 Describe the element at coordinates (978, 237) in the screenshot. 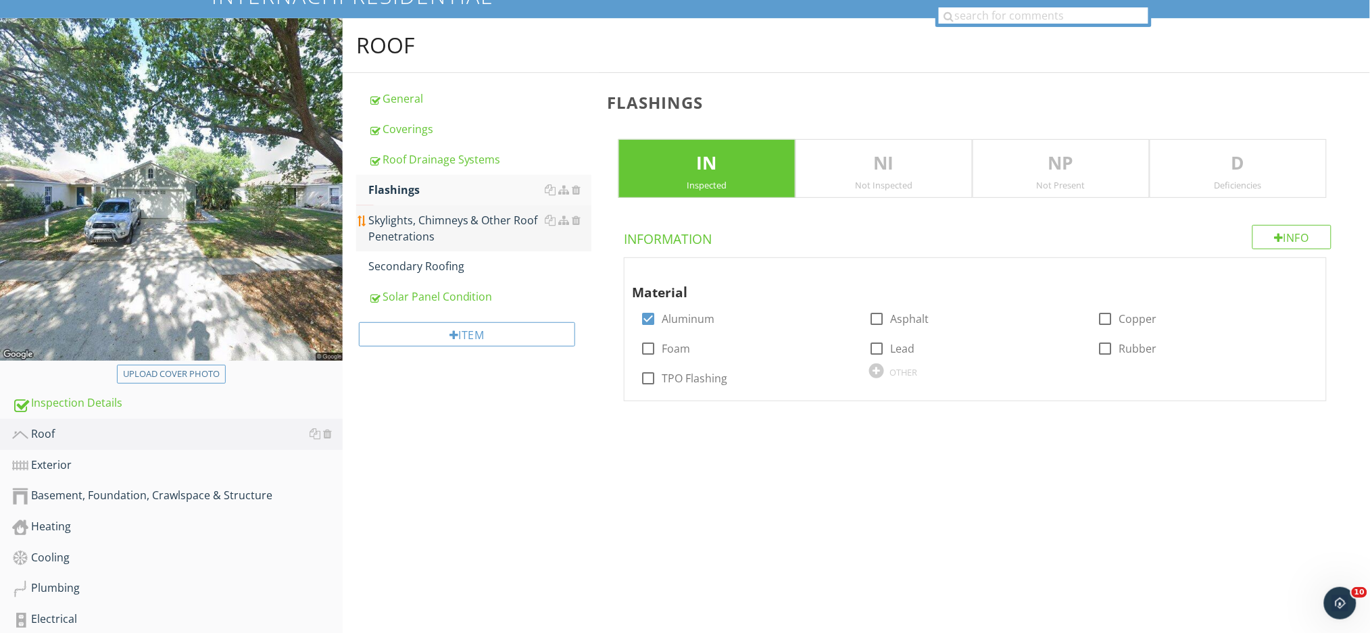

I see `h4: Information` at that location.